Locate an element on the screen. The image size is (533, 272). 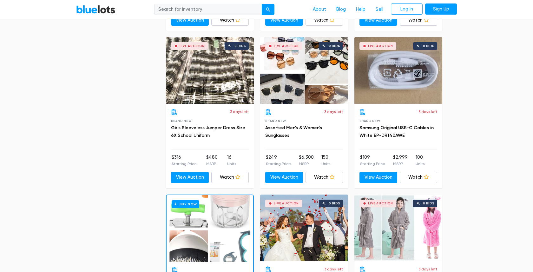
li: 150 is located at coordinates (326, 160).